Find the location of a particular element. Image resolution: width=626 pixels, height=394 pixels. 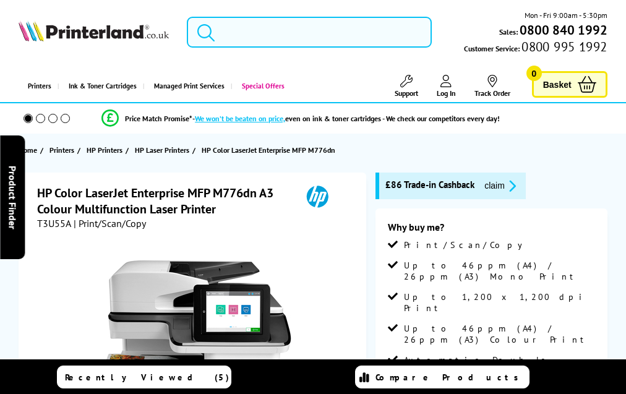

a: 0800 840 1992 is located at coordinates (562, 30).